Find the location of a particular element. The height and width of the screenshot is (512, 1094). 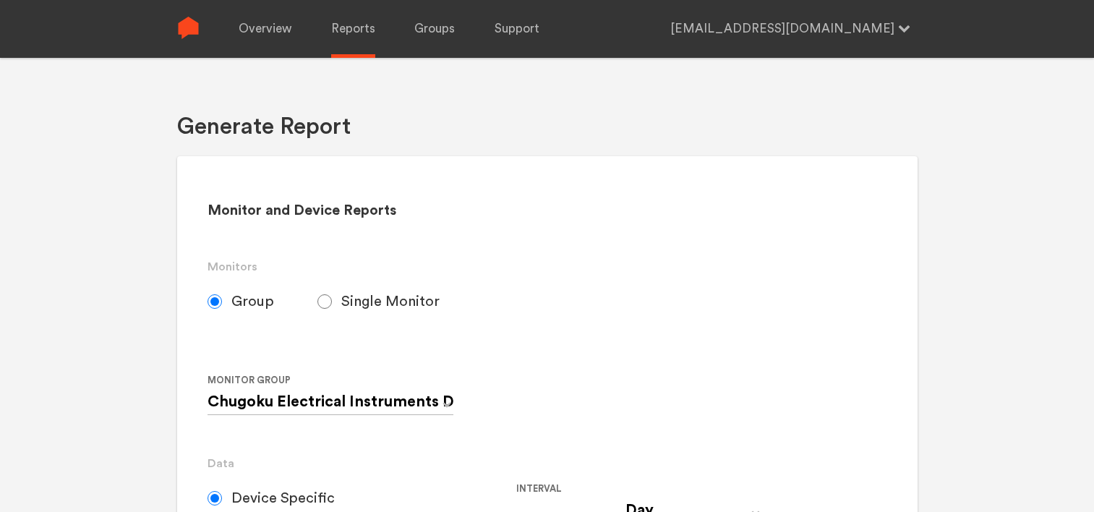

h3: Monitors is located at coordinates (546, 267).